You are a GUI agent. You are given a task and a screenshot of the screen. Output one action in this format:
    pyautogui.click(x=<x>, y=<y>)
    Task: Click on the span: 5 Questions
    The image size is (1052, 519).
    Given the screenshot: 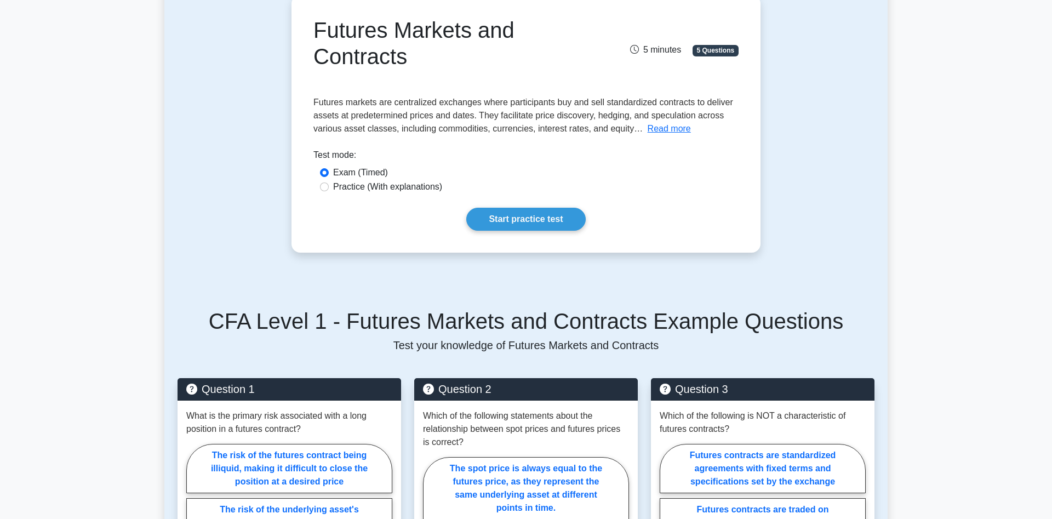 What is the action you would take?
    pyautogui.click(x=715, y=50)
    